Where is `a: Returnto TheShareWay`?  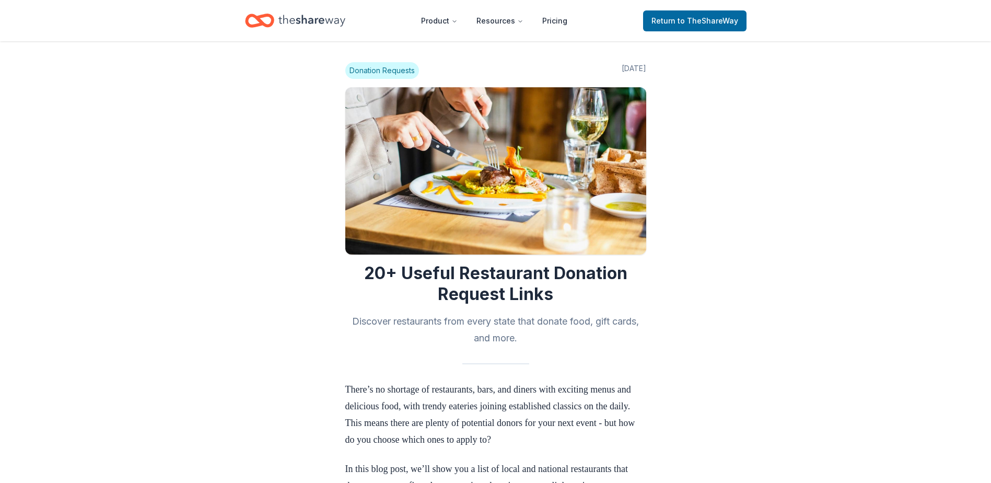
a: Returnto TheShareWay is located at coordinates (695, 21).